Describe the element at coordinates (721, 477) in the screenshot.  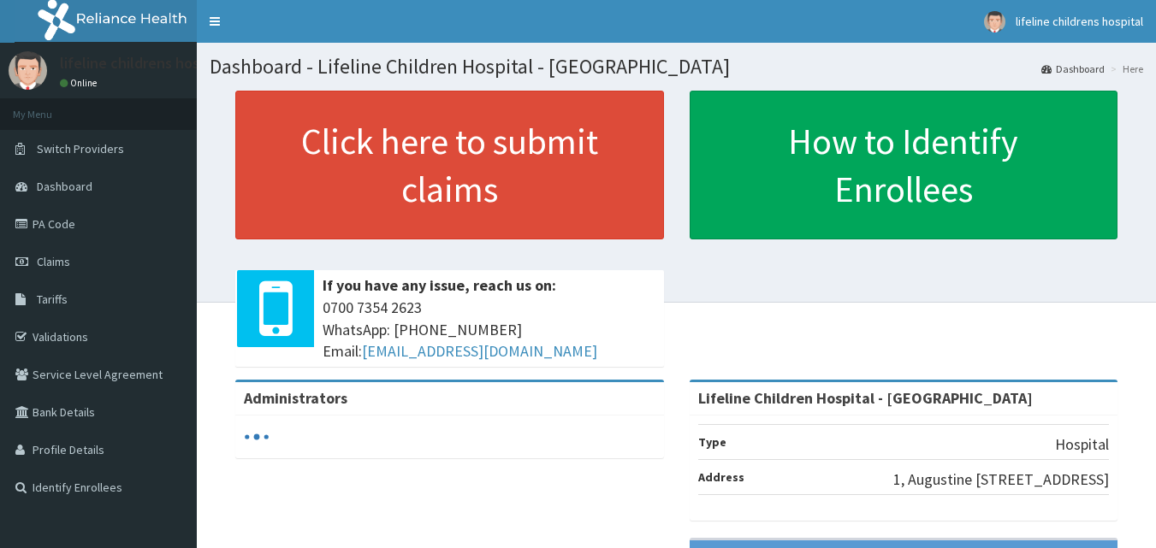
I see `b: Address` at that location.